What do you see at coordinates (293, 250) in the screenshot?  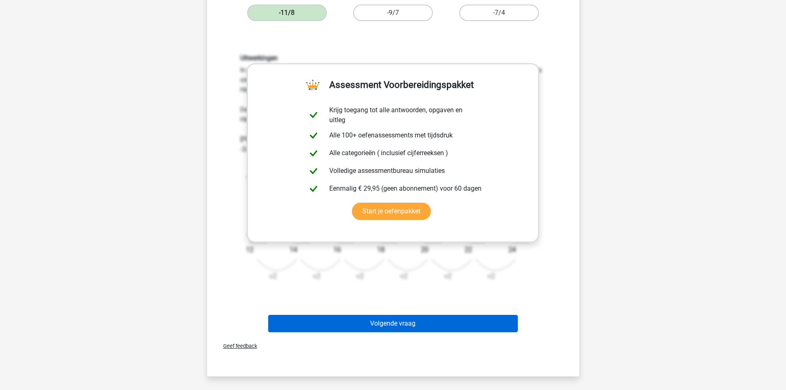 I see `text: 14` at bounding box center [293, 250].